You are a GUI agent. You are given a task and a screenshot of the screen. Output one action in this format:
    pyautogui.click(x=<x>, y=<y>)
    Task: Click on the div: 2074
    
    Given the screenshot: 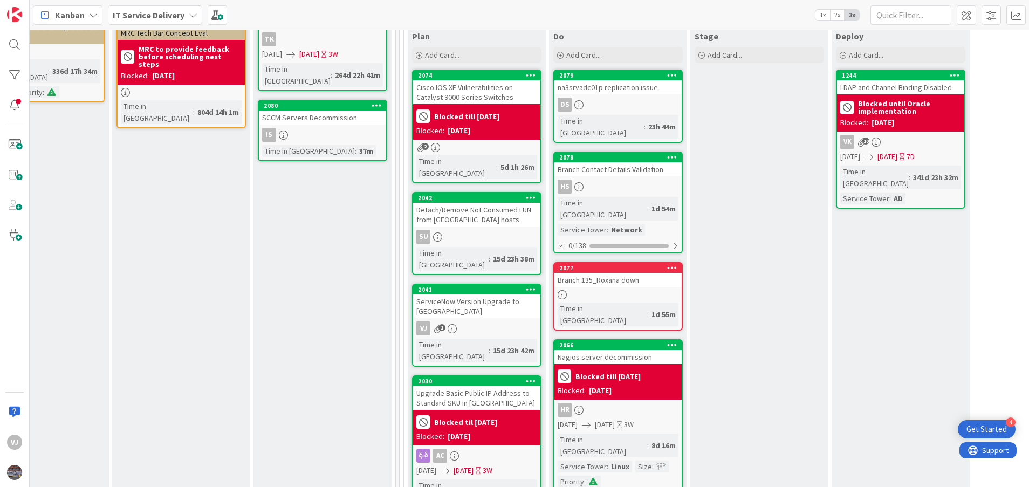 What is the action you would take?
    pyautogui.click(x=479, y=76)
    